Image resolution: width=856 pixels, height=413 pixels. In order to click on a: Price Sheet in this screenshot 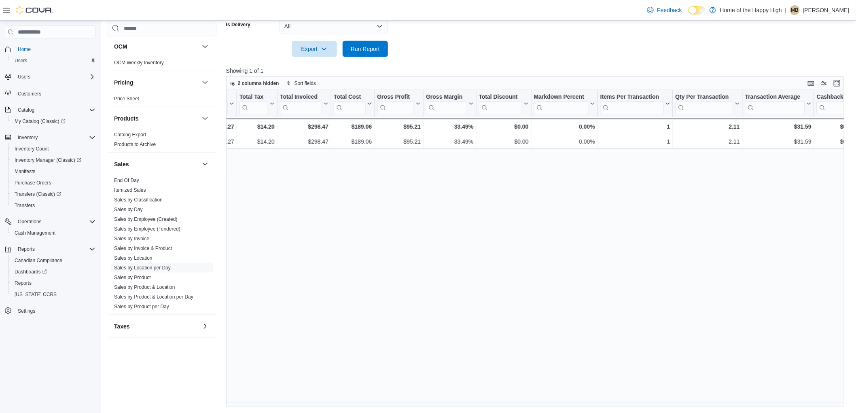, I will do `click(127, 99)`.